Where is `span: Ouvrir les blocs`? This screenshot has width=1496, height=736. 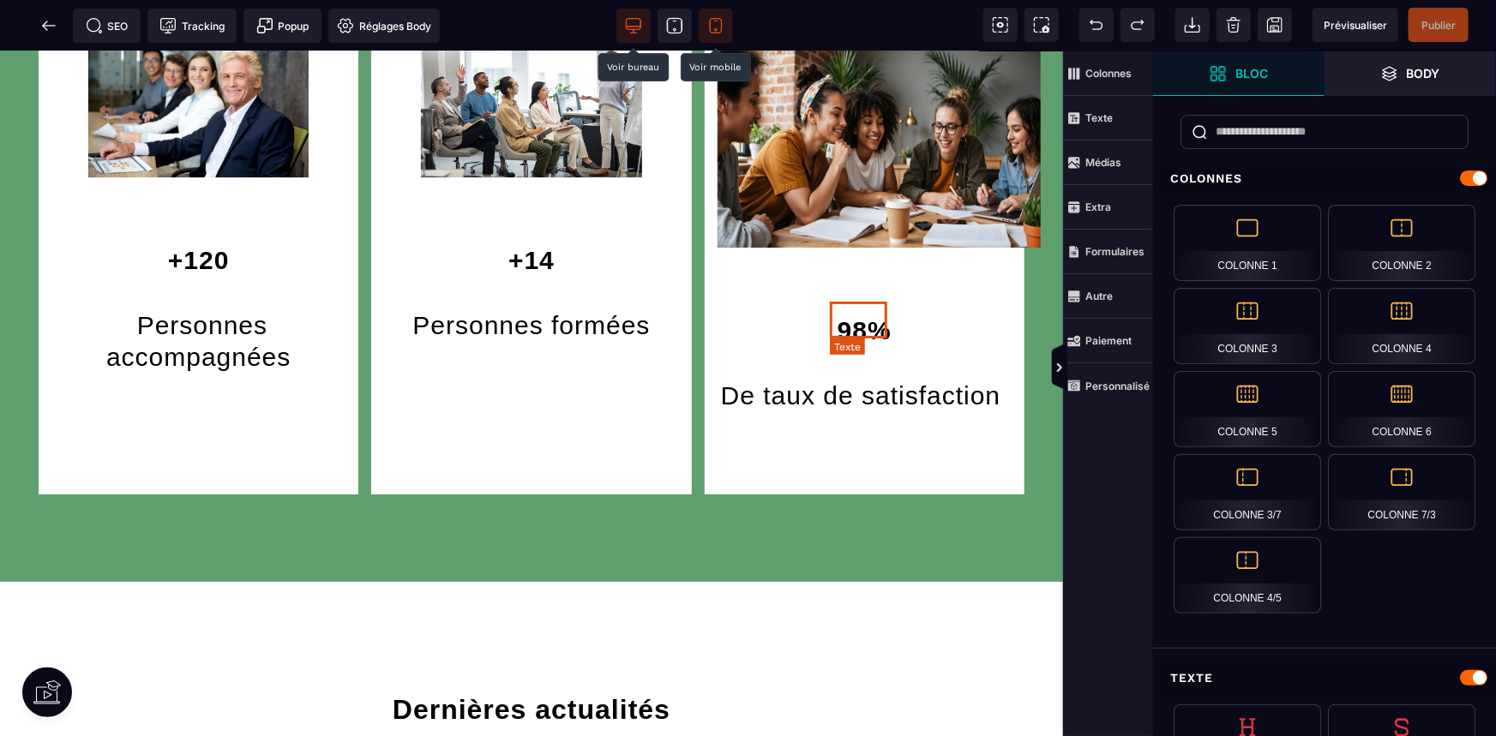
span: Ouvrir les blocs is located at coordinates (1239, 74).